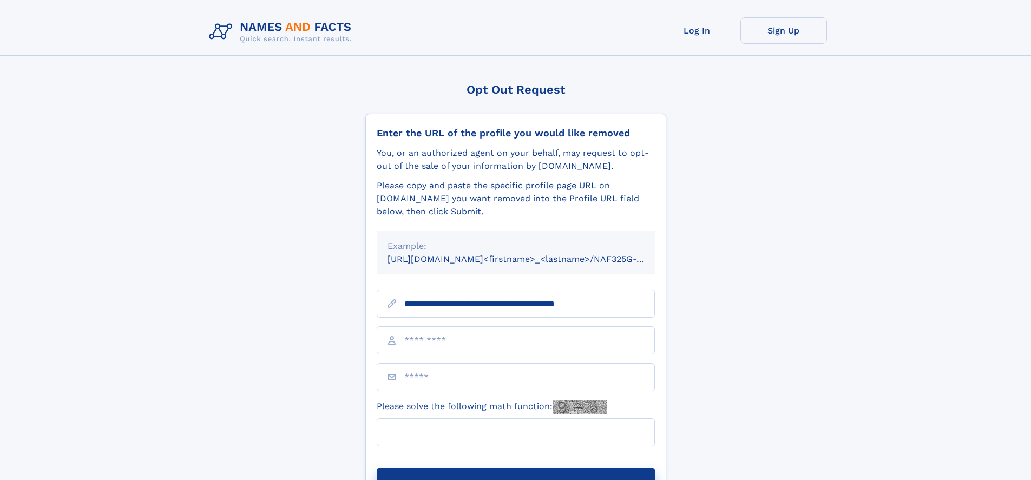 The width and height of the screenshot is (1031, 480). What do you see at coordinates (784, 30) in the screenshot?
I see `a: Sign Up` at bounding box center [784, 30].